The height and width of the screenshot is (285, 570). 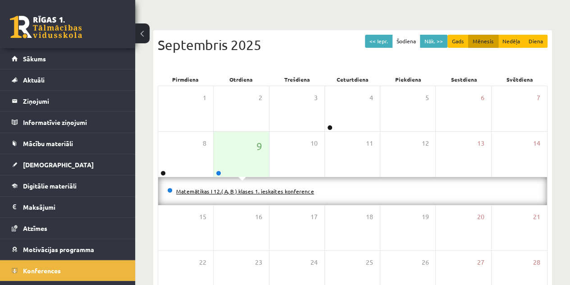 What do you see at coordinates (68, 143) in the screenshot?
I see `a: Mācību materiāli` at bounding box center [68, 143].